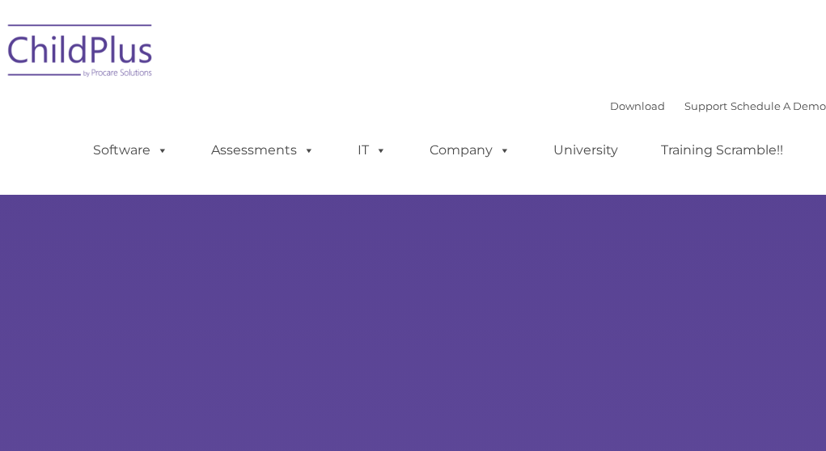 The height and width of the screenshot is (451, 826). Describe the element at coordinates (705, 106) in the screenshot. I see `a: Support` at that location.